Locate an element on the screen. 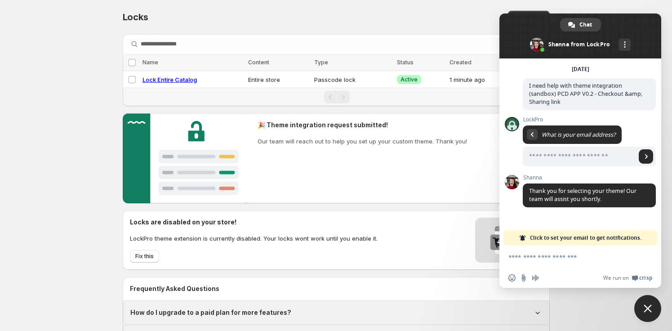 This screenshot has width=672, height=331. img: Locks disabled is located at coordinates (509, 240).